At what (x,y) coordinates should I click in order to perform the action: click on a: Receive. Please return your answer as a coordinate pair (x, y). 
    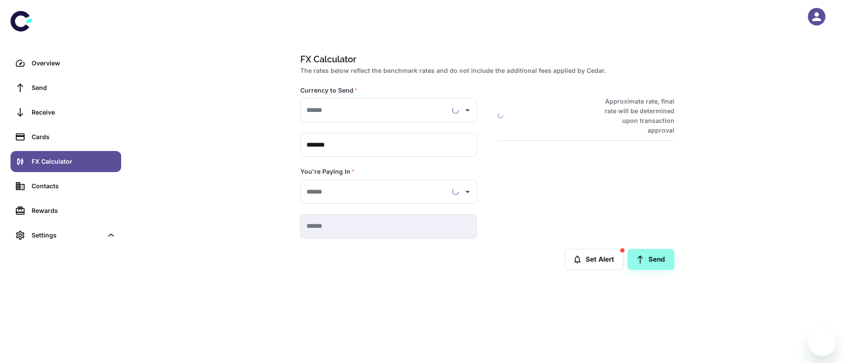
    Looking at the image, I should click on (66, 112).